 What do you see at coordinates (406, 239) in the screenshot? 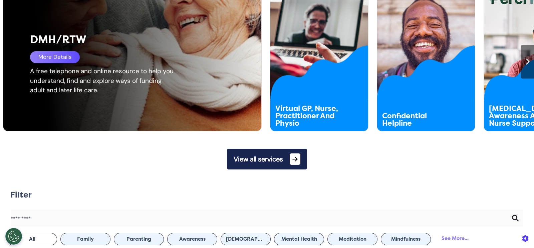
I see `button: Mindfulness` at bounding box center [406, 239].